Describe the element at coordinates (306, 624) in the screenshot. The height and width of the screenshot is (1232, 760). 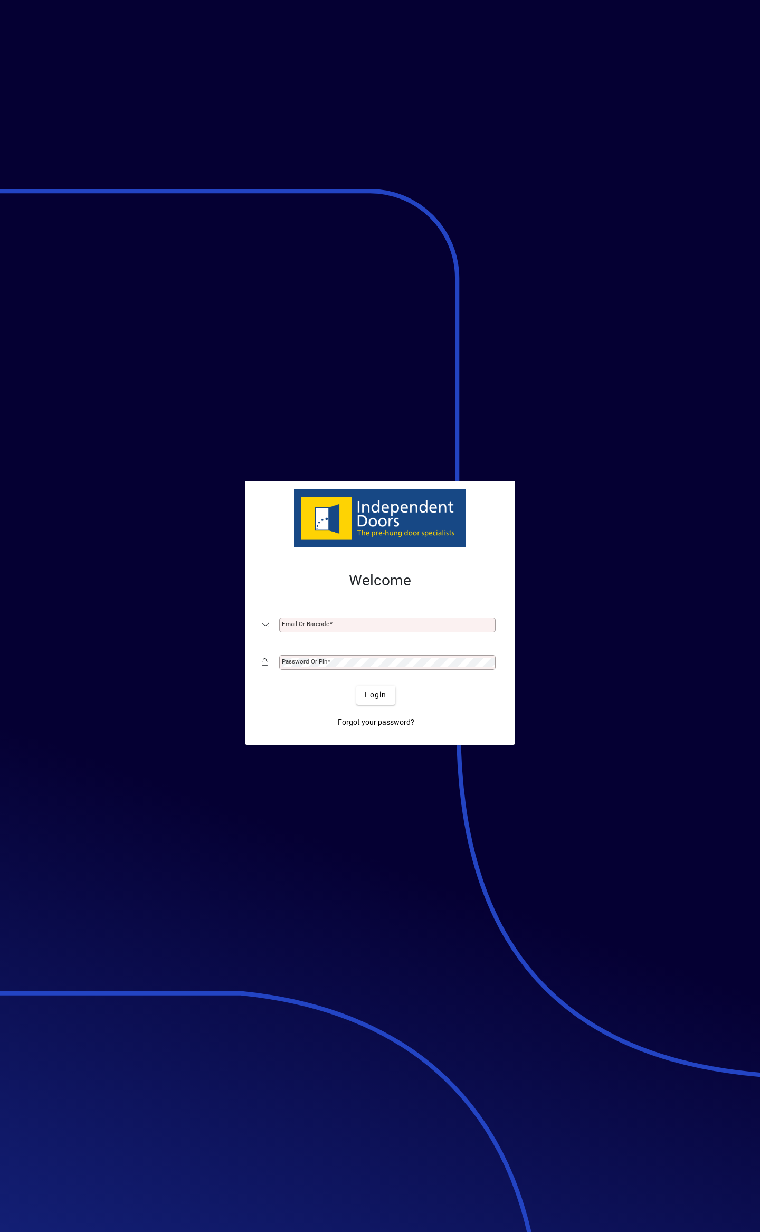
I see `mat-label: Email or Barcode` at that location.